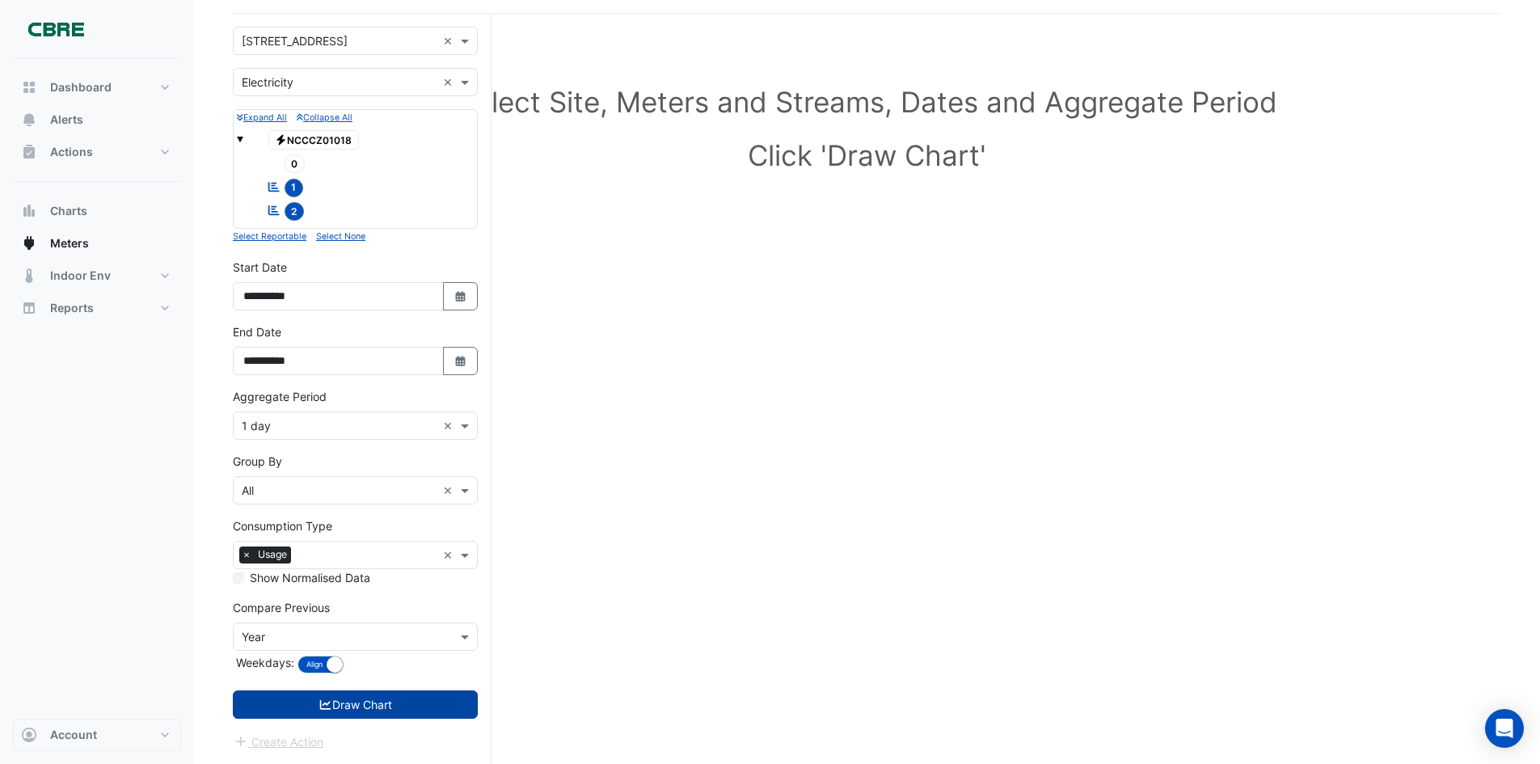 The width and height of the screenshot is (1540, 764). Describe the element at coordinates (262, 117) in the screenshot. I see `button: Expand All` at that location.